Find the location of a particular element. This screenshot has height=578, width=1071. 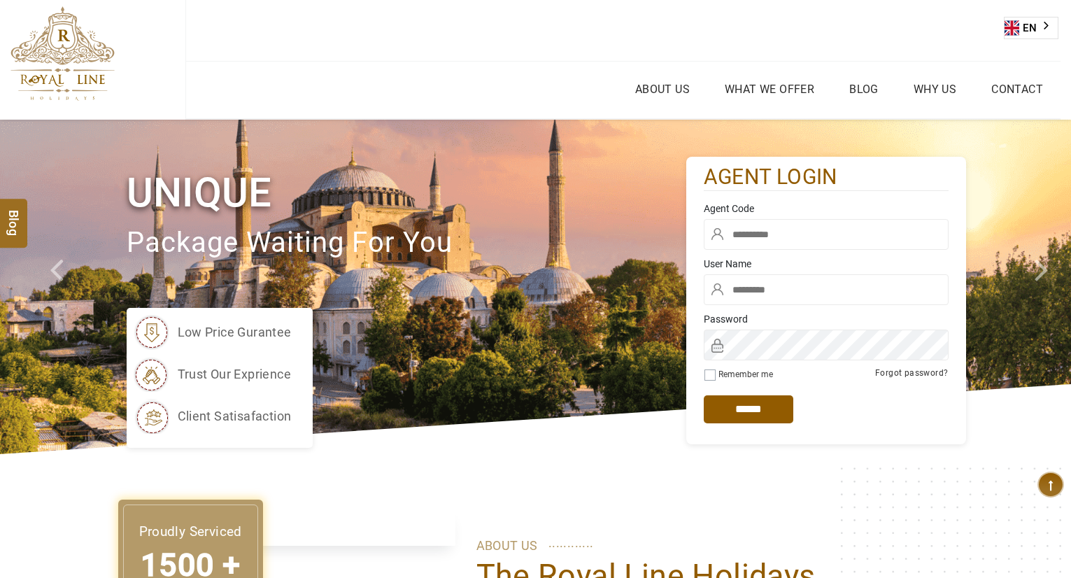

span: Blog is located at coordinates (14, 215).